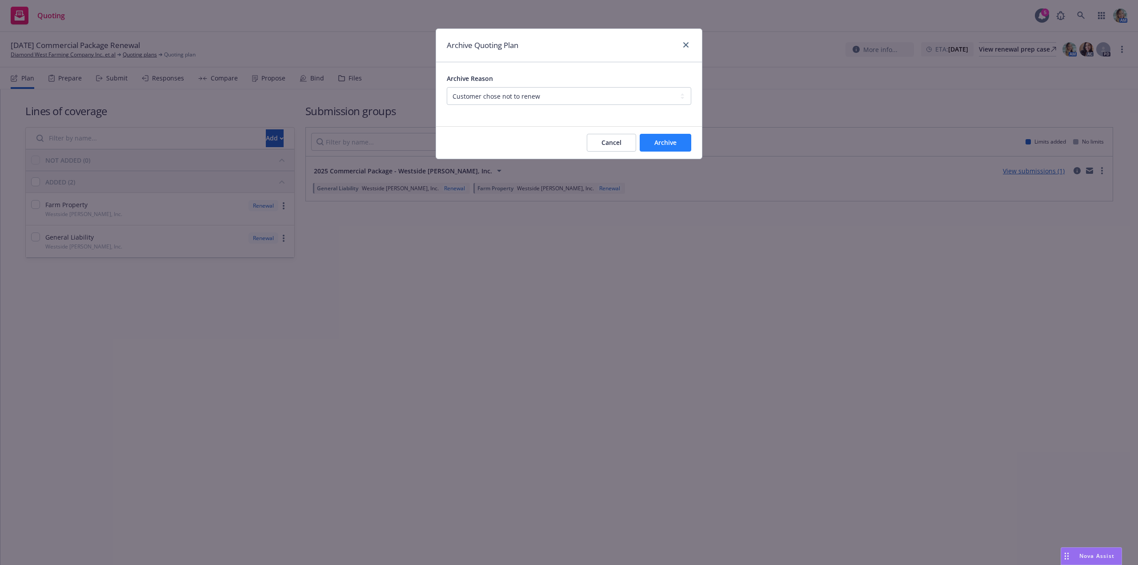 The image size is (1138, 565). I want to click on span: Nova Assist, so click(1097, 556).